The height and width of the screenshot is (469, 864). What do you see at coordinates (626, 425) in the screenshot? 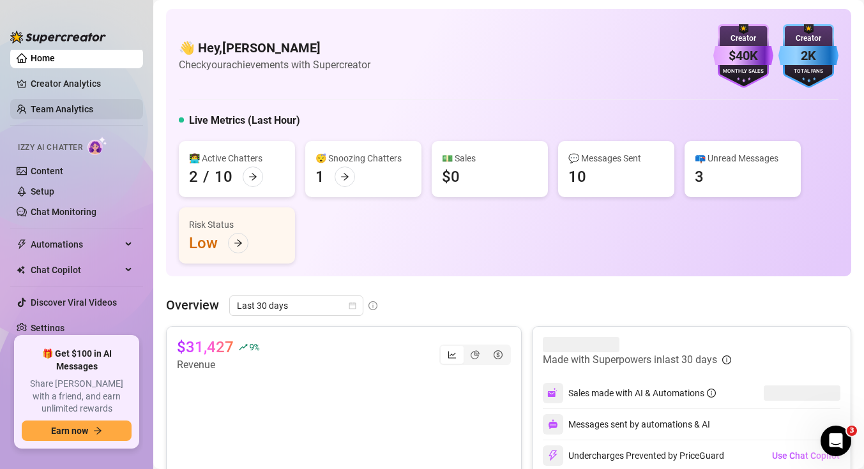
I see `div: Messages sent by automations & AI` at bounding box center [626, 425].